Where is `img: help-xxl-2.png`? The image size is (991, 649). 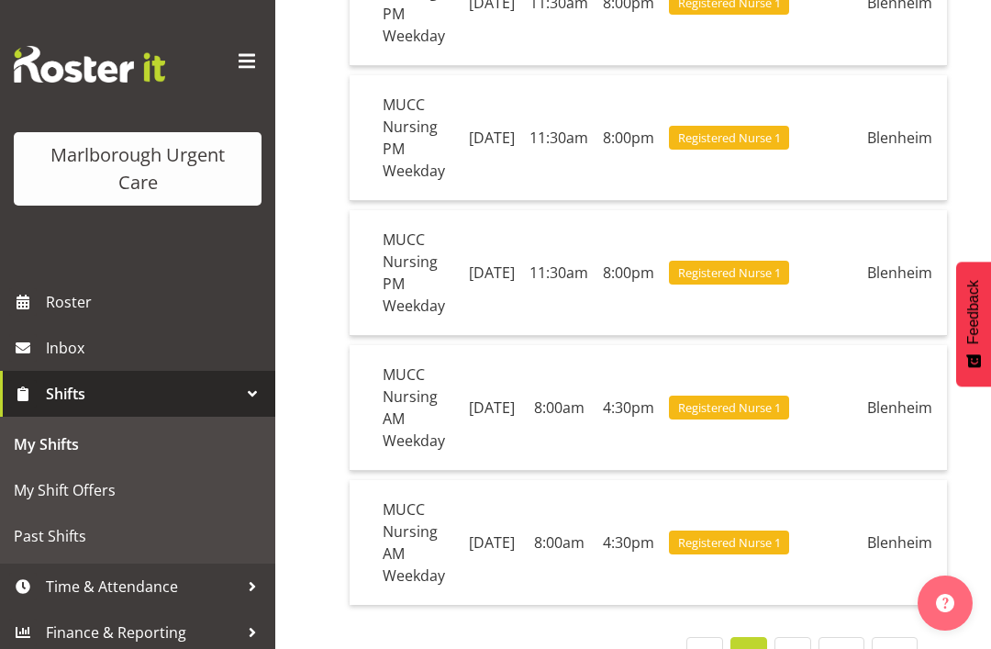
img: help-xxl-2.png is located at coordinates (945, 603).